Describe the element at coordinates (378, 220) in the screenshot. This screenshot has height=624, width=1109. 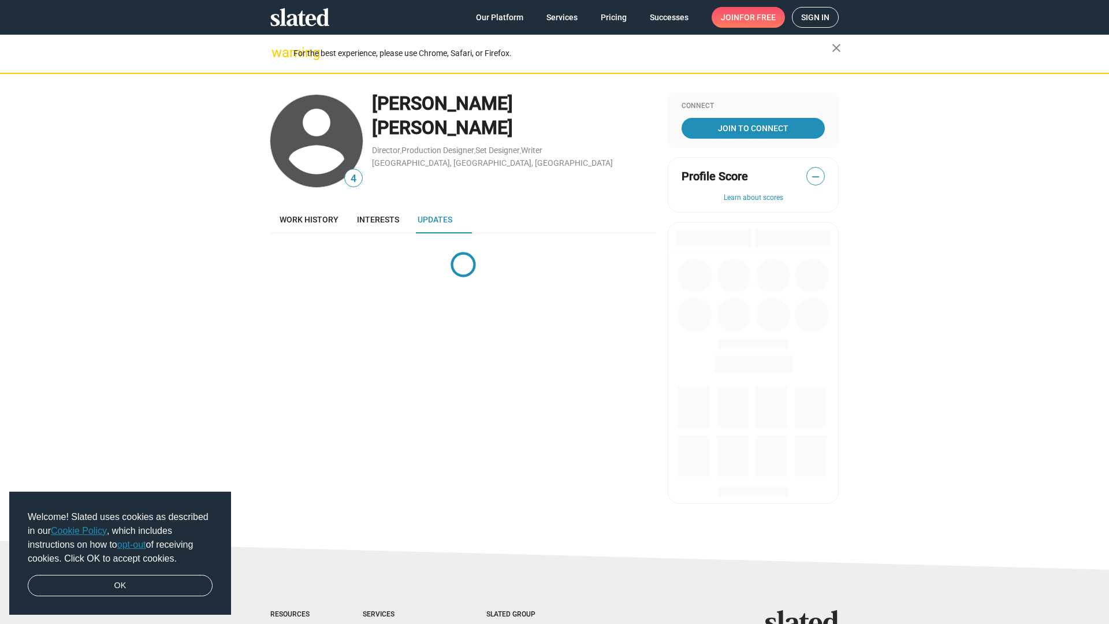
I see `a: Interests` at that location.